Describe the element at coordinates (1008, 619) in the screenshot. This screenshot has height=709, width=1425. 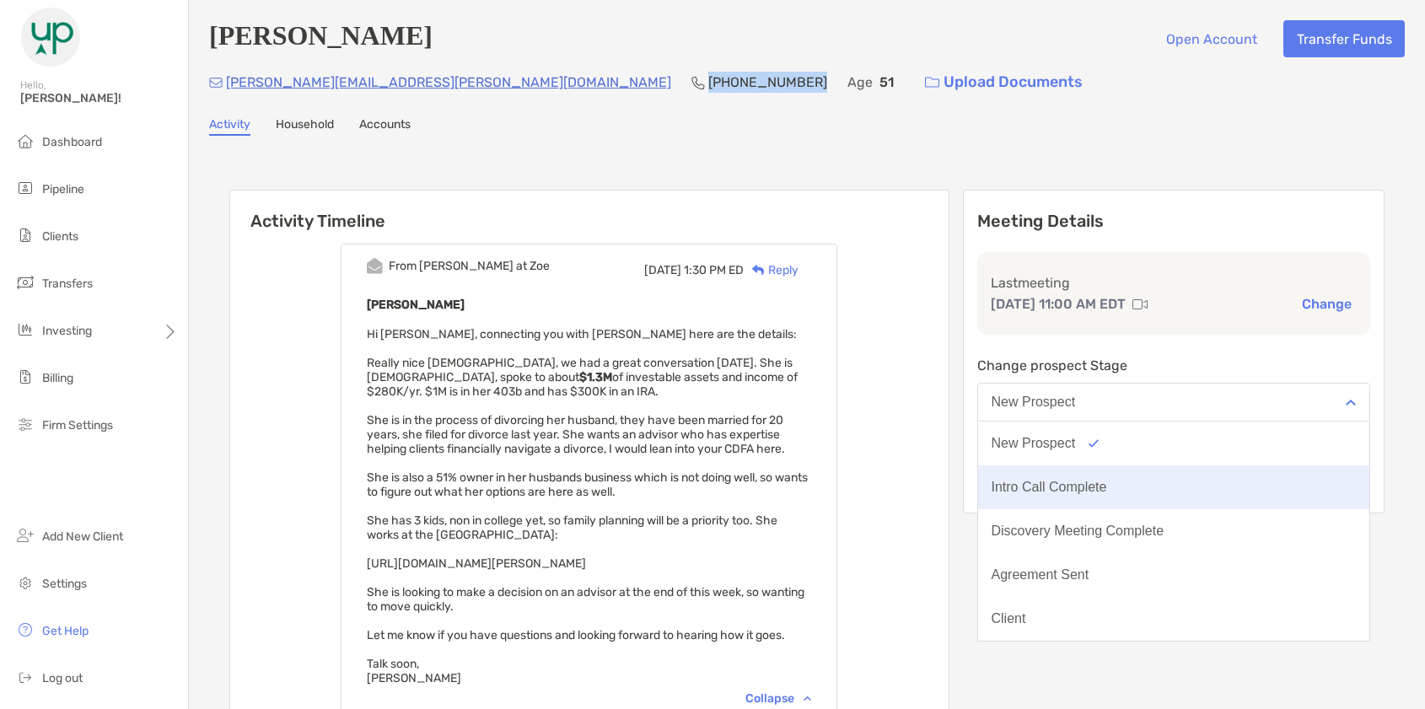
I see `div: Client` at that location.